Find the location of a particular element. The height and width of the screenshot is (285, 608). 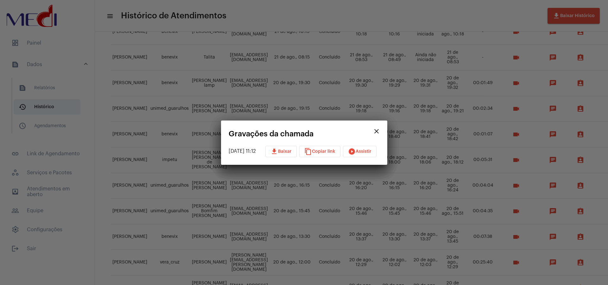

mat-icon: play_circle_filled is located at coordinates (352, 152).